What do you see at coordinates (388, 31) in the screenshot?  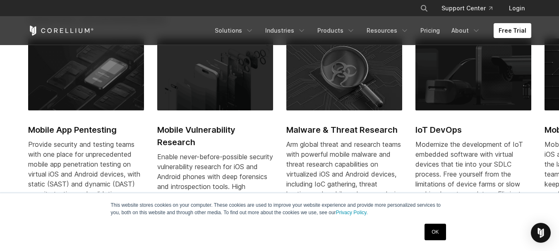 I see `a: Resources` at bounding box center [388, 31].